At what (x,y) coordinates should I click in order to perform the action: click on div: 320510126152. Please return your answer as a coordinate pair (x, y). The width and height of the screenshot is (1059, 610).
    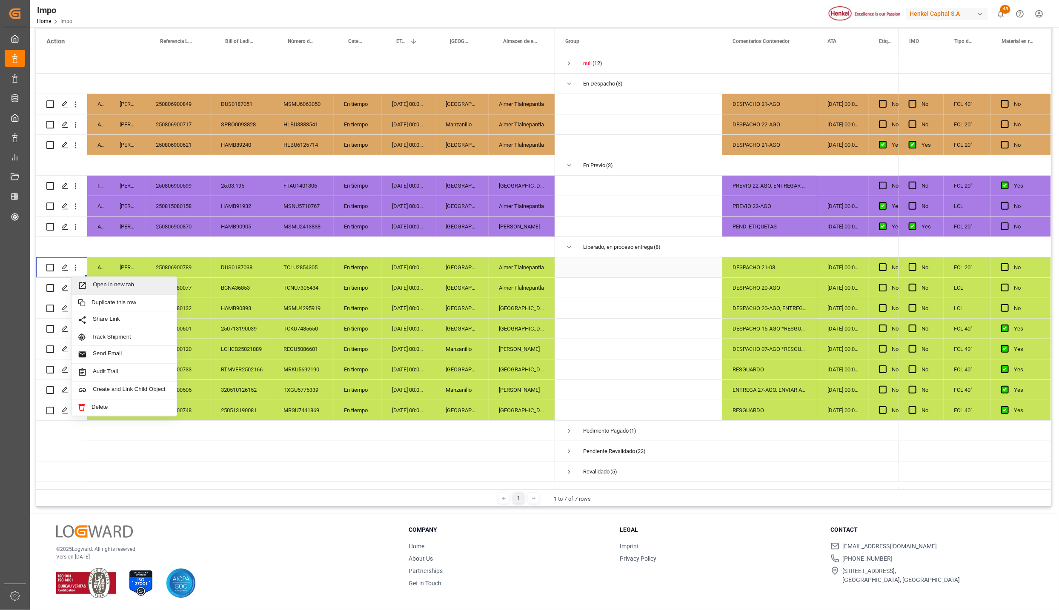
    Looking at the image, I should click on (242, 390).